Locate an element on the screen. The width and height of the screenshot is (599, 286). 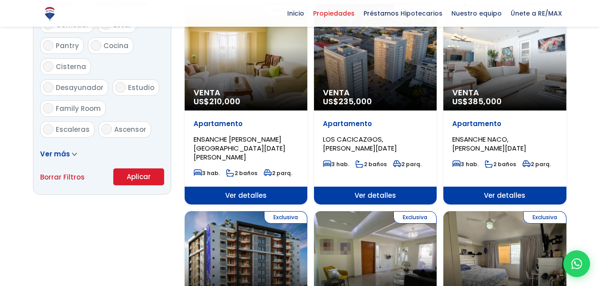
span: 385,000 is located at coordinates (485, 101).